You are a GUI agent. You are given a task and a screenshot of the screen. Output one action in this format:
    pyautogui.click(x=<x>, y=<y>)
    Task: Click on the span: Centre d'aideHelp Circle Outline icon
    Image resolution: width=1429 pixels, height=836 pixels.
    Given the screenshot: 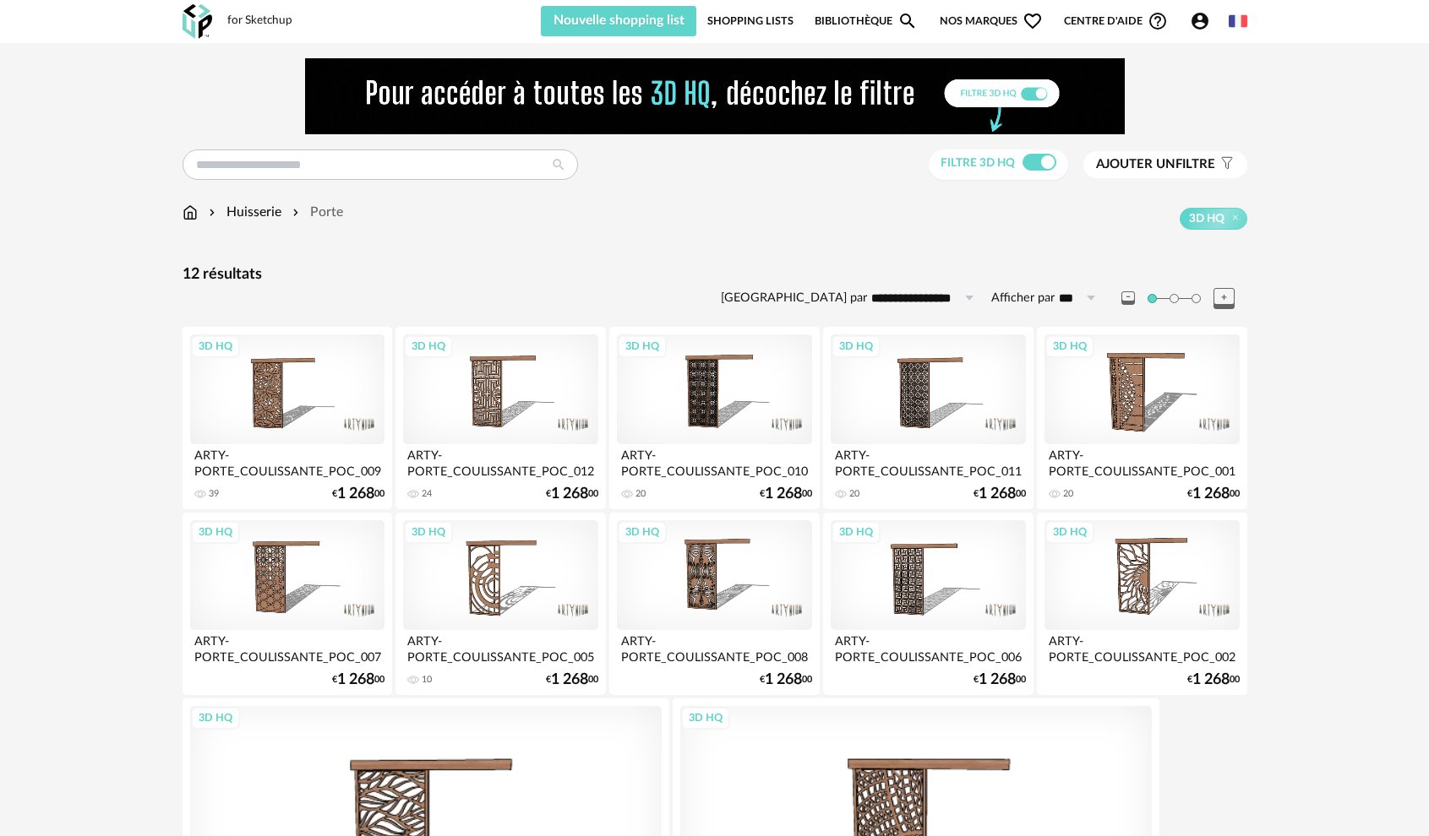 What is the action you would take?
    pyautogui.click(x=1115, y=21)
    